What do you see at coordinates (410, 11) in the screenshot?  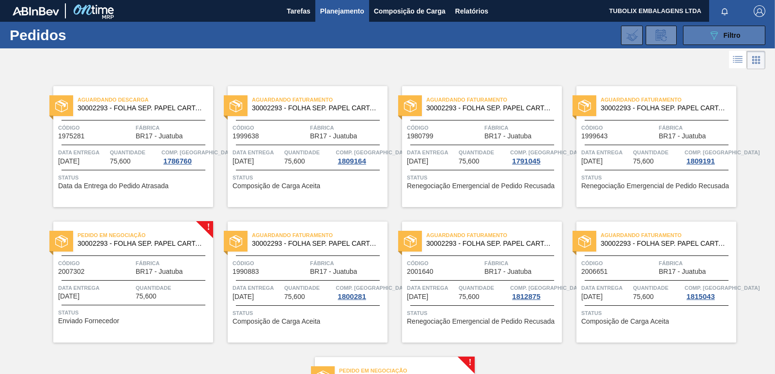 I see `span: Composição de Carga` at bounding box center [410, 11].